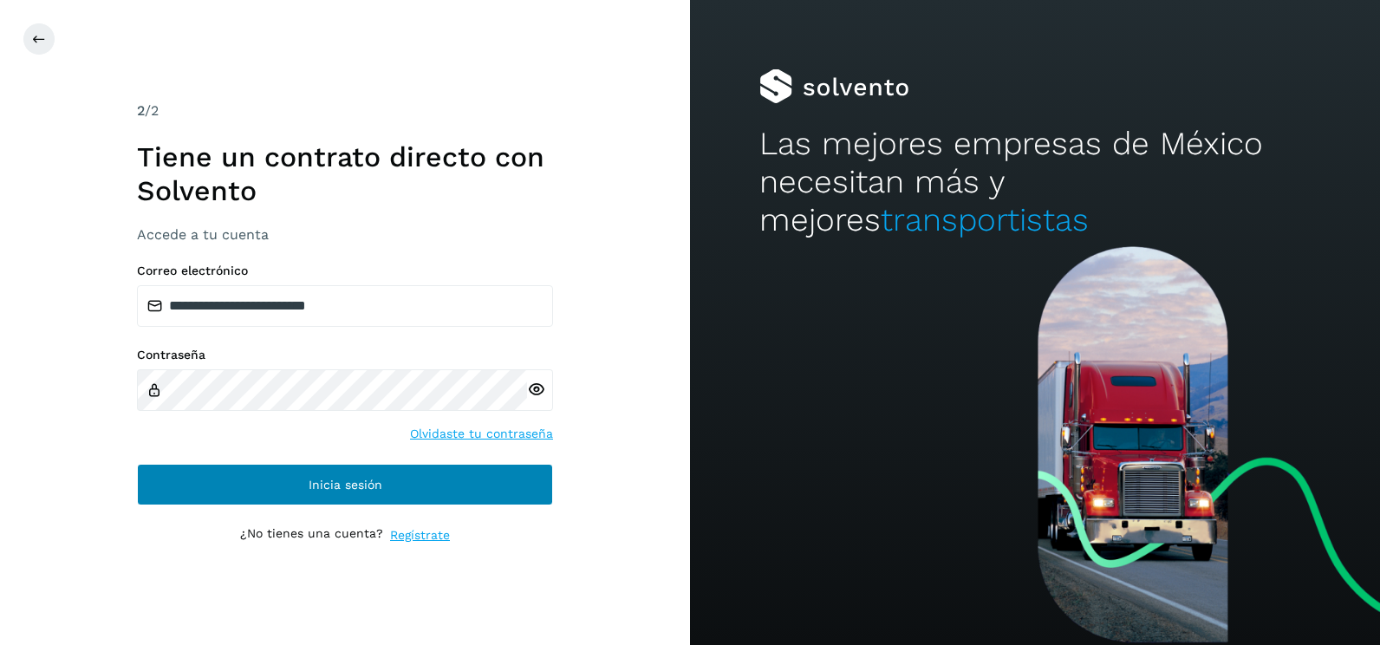 The image size is (1380, 645). I want to click on div: /2, so click(345, 111).